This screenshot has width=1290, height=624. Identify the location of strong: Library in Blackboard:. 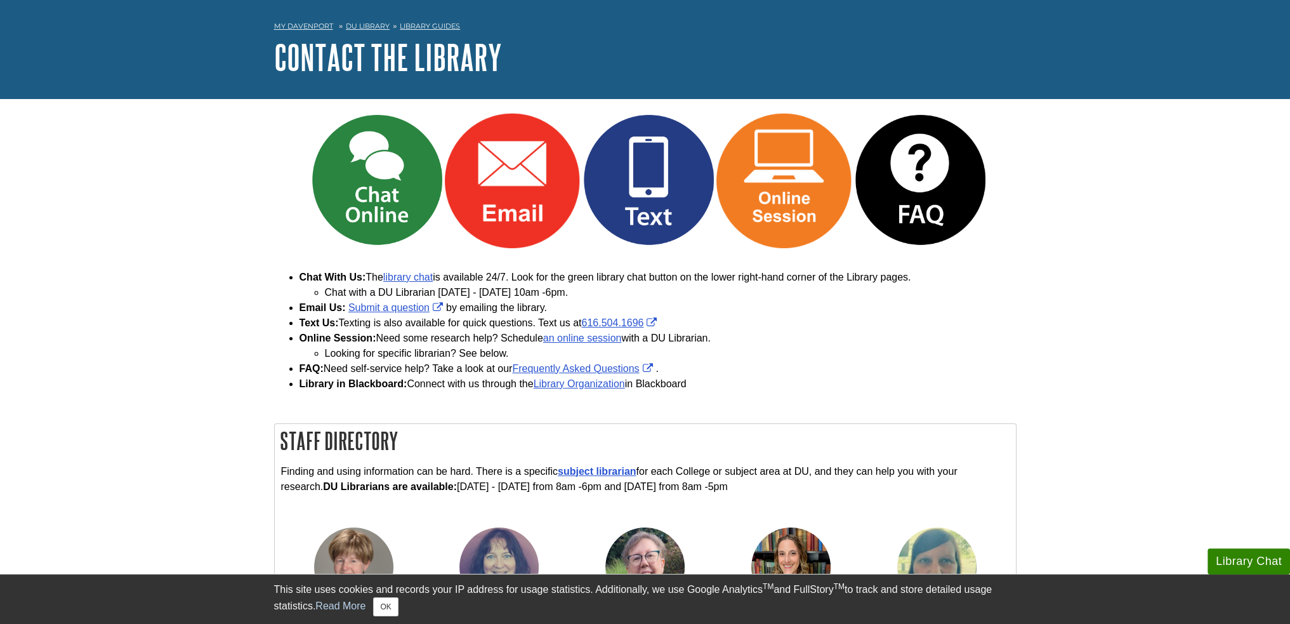
(354, 383).